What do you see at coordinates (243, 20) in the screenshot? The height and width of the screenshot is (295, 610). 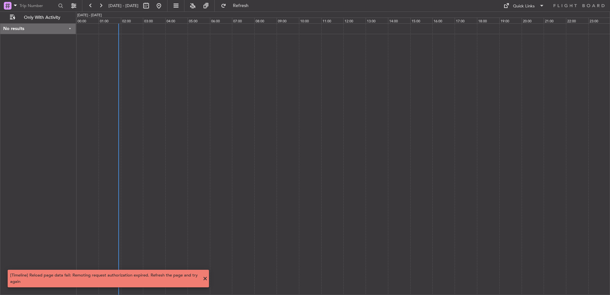 I see `div: 07:00` at bounding box center [243, 20].